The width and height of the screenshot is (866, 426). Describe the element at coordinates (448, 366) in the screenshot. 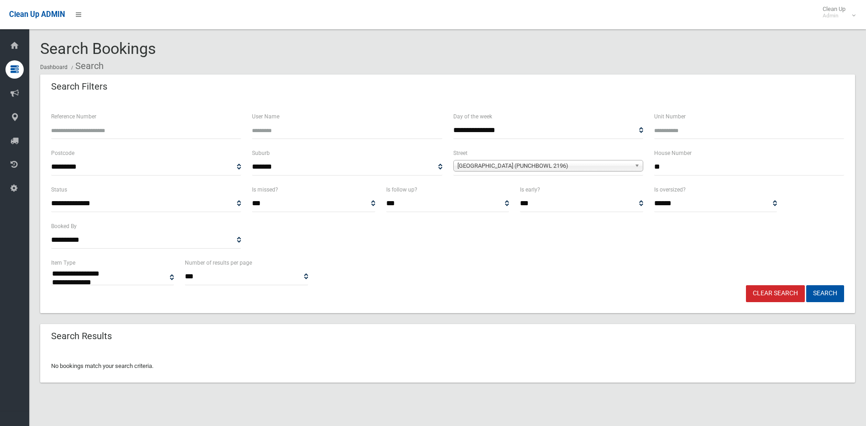

I see `div: No bookings match your search criteria.` at that location.